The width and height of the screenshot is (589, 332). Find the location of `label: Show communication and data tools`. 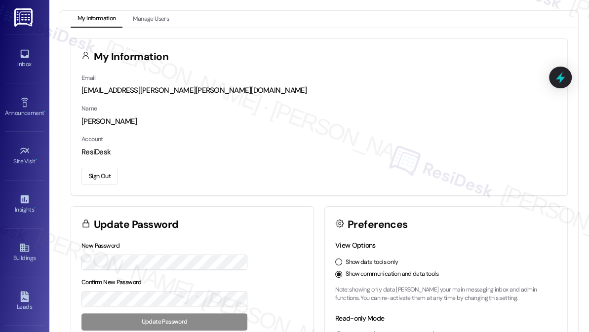

label: Show communication and data tools is located at coordinates (392, 274).